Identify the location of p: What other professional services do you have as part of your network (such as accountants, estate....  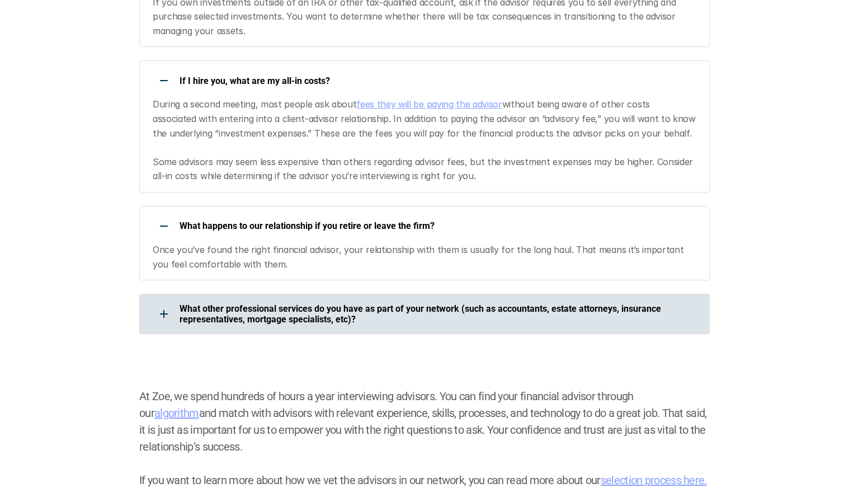
(438, 314).